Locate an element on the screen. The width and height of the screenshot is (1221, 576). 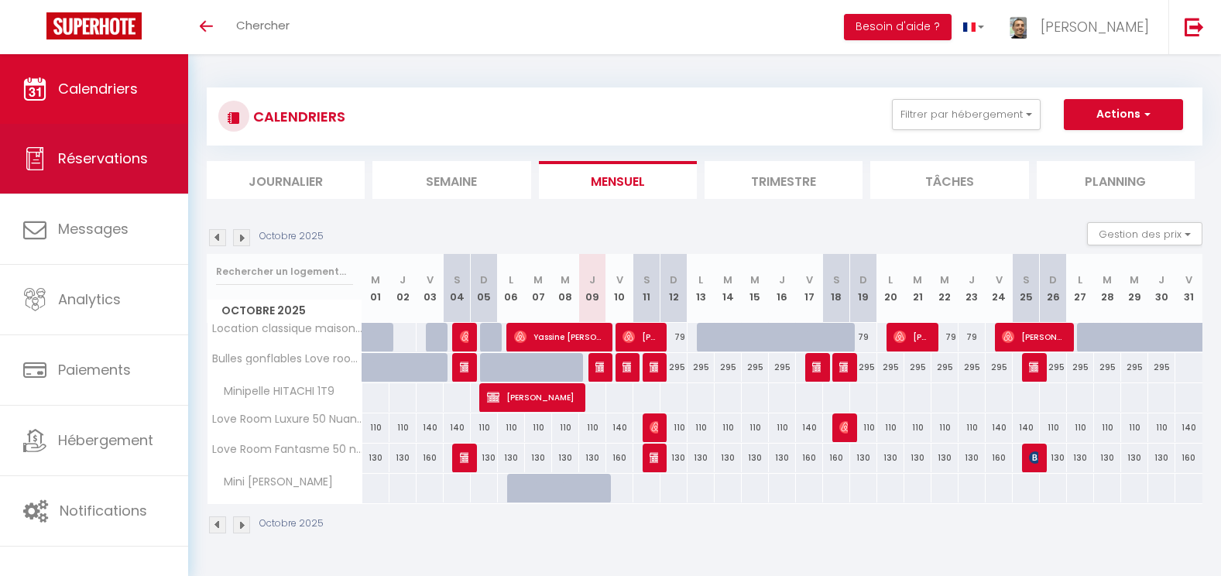
th: 08 is located at coordinates (565, 288).